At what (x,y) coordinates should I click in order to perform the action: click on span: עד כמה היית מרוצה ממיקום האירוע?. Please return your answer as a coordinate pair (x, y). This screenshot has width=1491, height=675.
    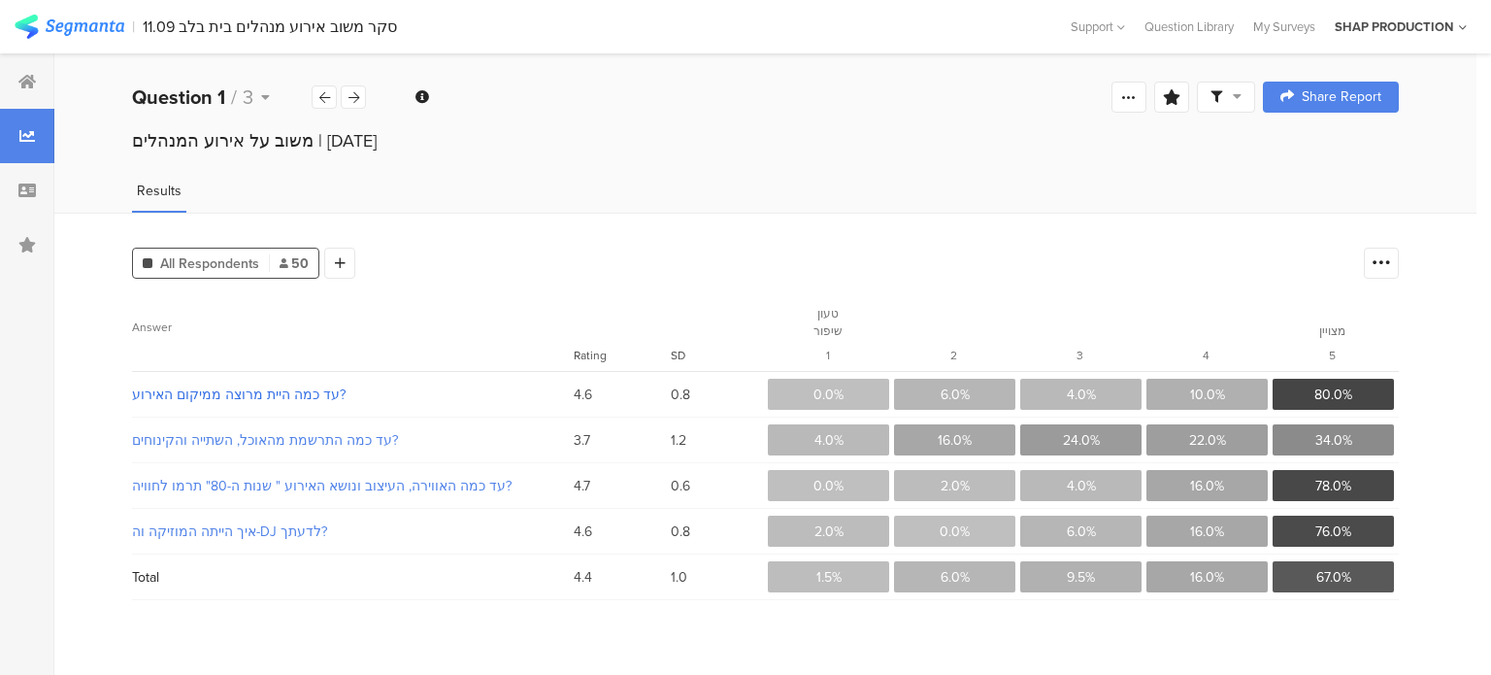
    Looking at the image, I should click on (340, 394).